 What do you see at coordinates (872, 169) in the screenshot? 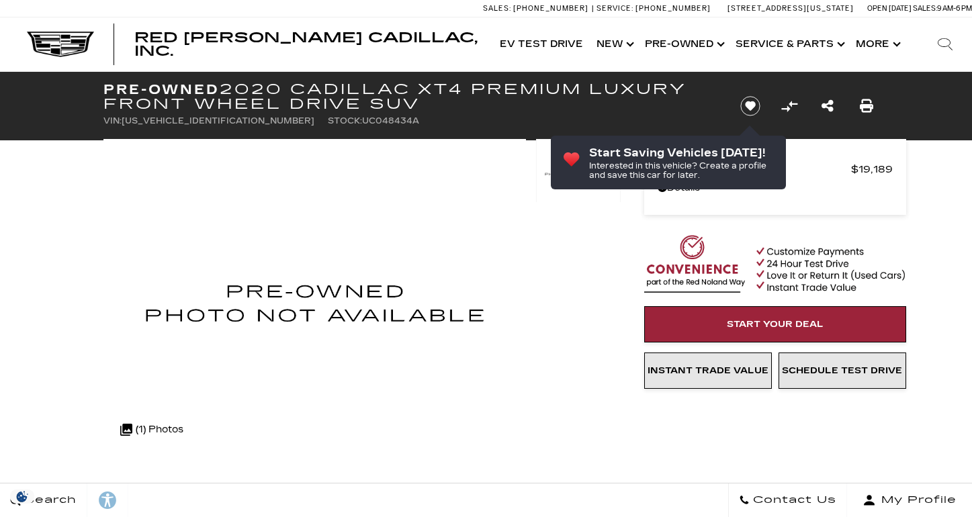
I see `span: $19,189` at bounding box center [872, 169].